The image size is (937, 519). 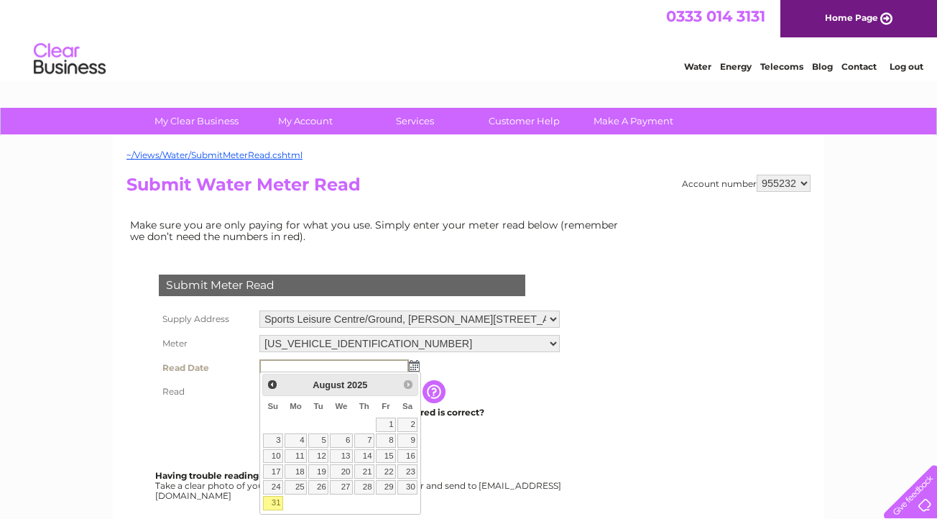 I want to click on span: Tuesday, so click(x=318, y=406).